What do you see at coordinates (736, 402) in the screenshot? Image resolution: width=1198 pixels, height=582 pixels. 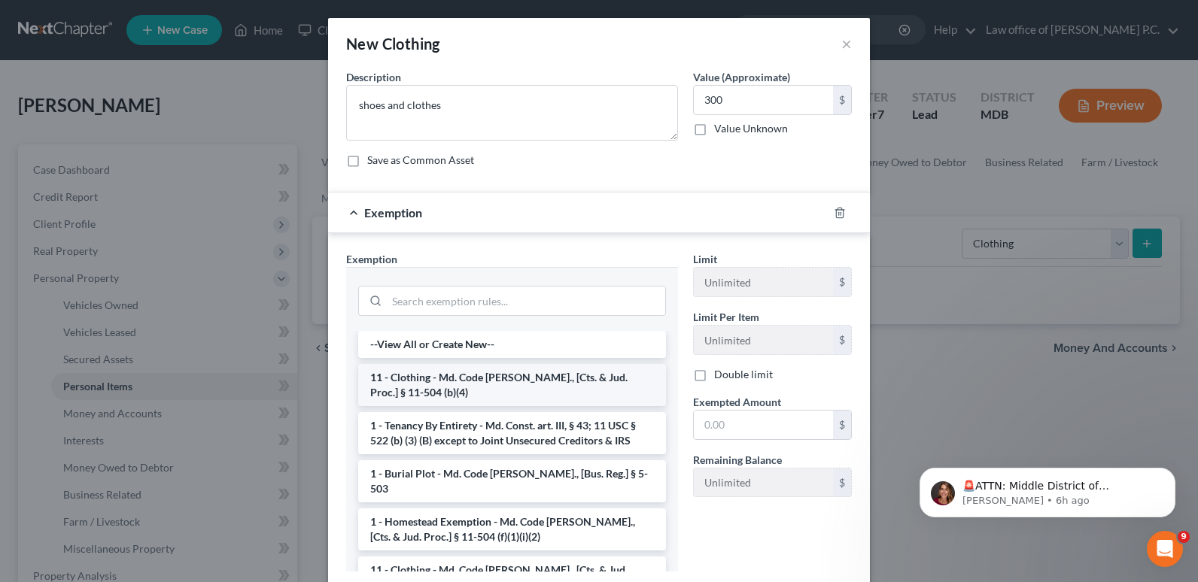 I see `span: Exempted Amount` at bounding box center [736, 402].